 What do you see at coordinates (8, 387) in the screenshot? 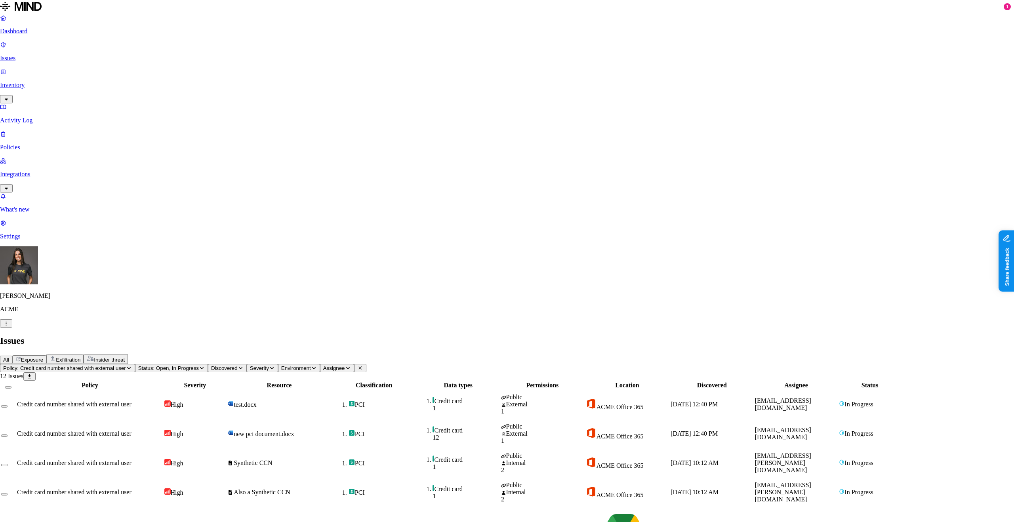
I see `button: Select all` at bounding box center [8, 387].